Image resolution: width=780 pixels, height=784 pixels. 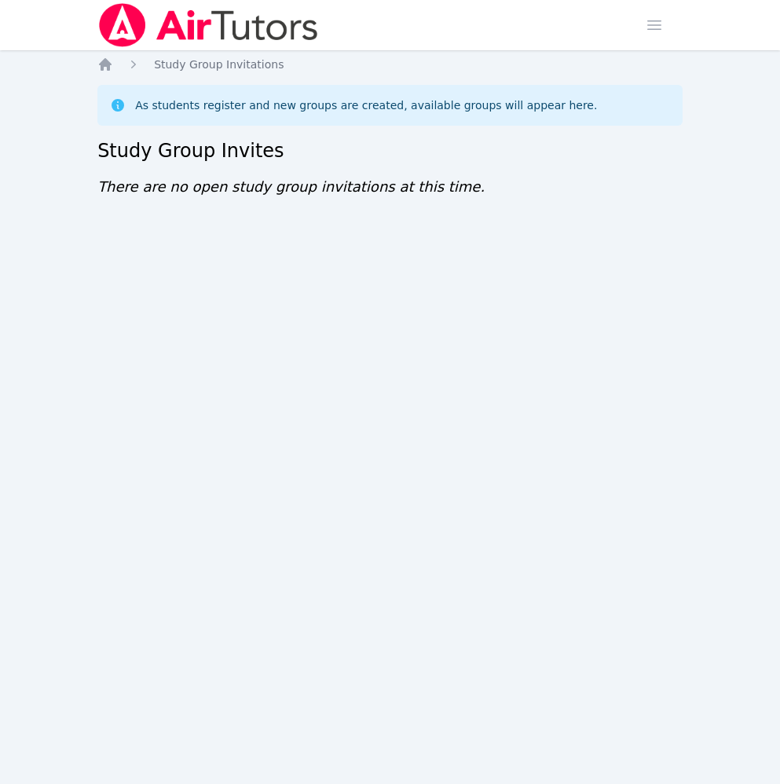 What do you see at coordinates (218, 64) in the screenshot?
I see `a: Study Group Invitations` at bounding box center [218, 64].